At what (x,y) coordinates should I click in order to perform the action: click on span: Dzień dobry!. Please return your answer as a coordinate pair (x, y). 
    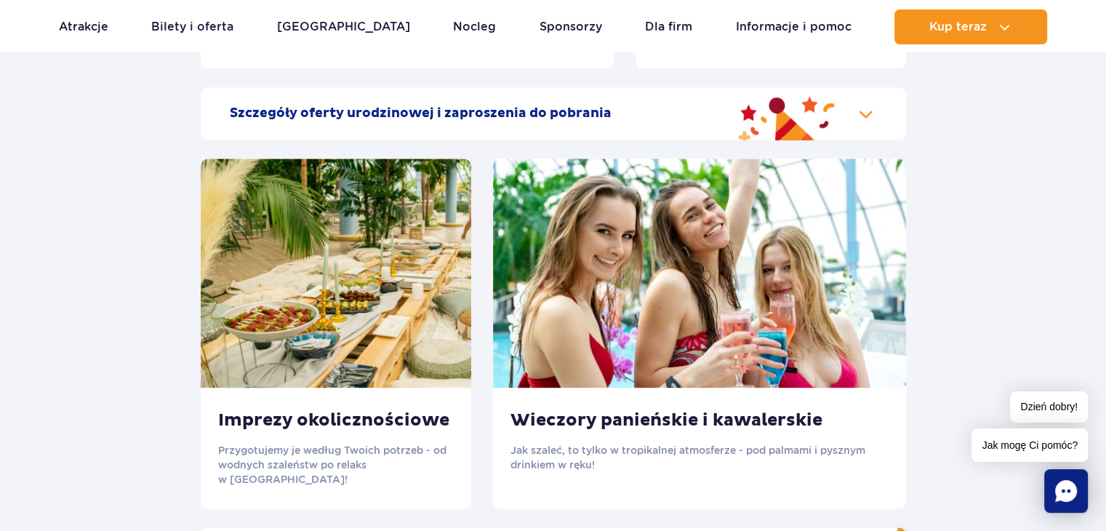
    Looking at the image, I should click on (1048, 406).